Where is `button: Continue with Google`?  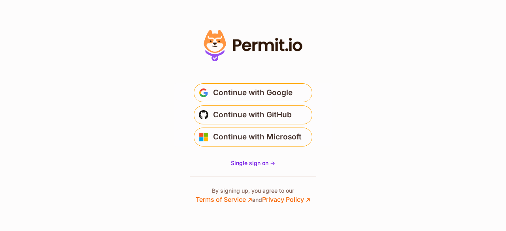 button: Continue with Google is located at coordinates (253, 93).